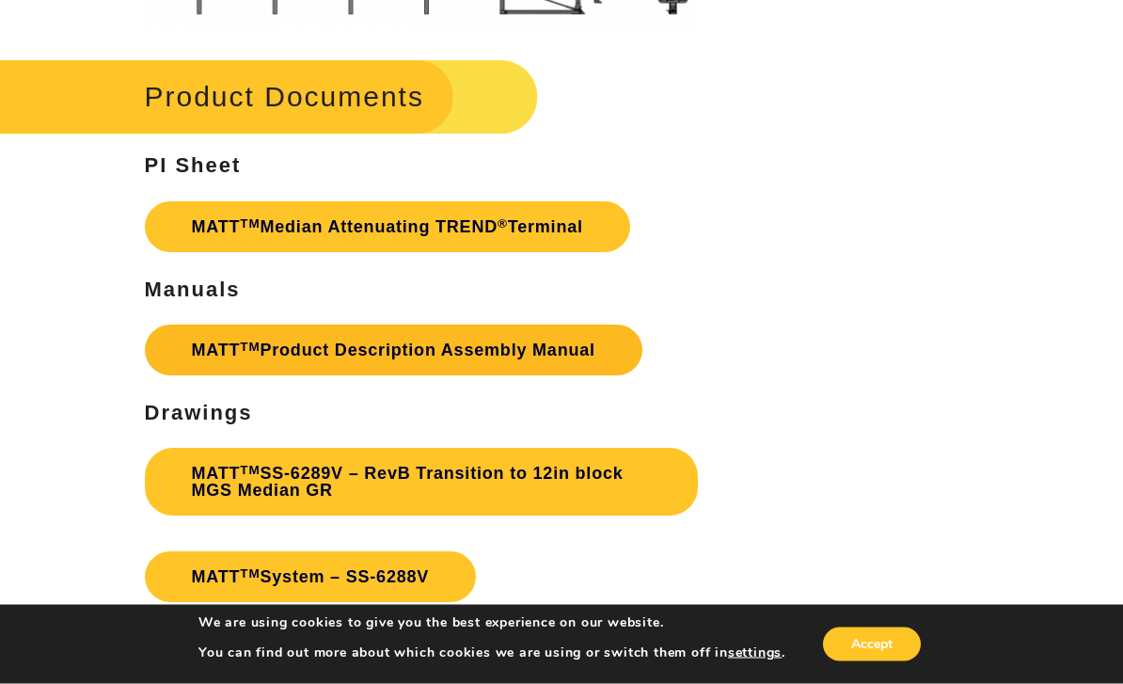  I want to click on strong: PI Sheet, so click(193, 166).